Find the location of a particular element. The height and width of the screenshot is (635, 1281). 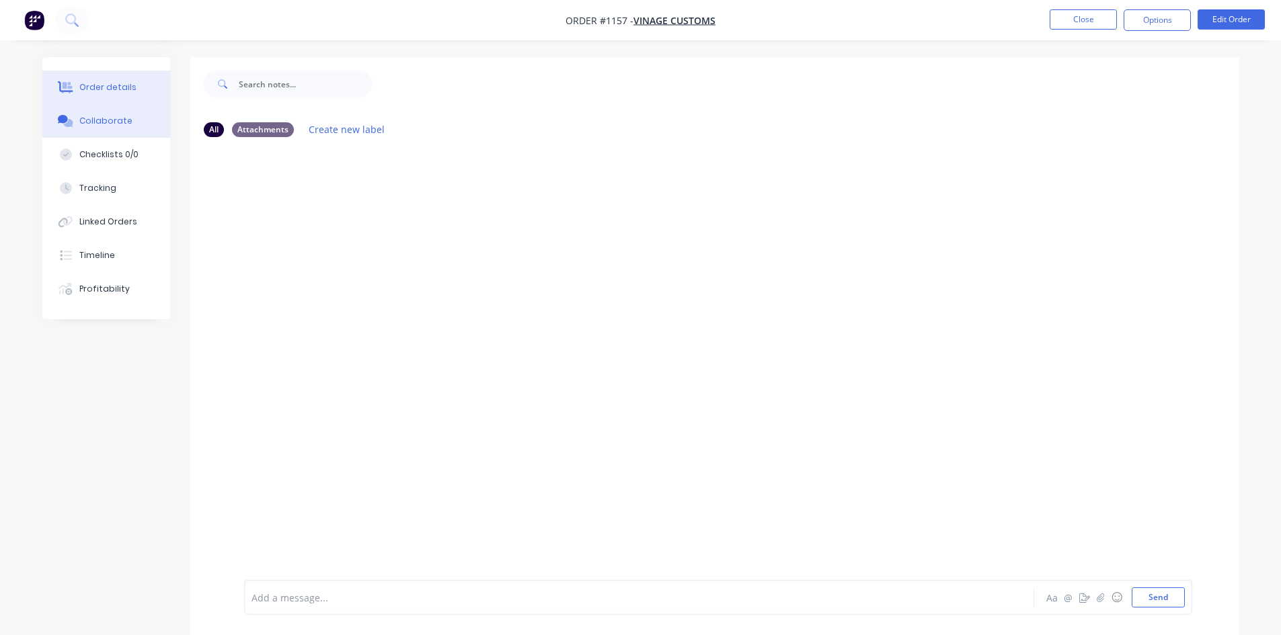

div: Collaborate is located at coordinates (106, 121).